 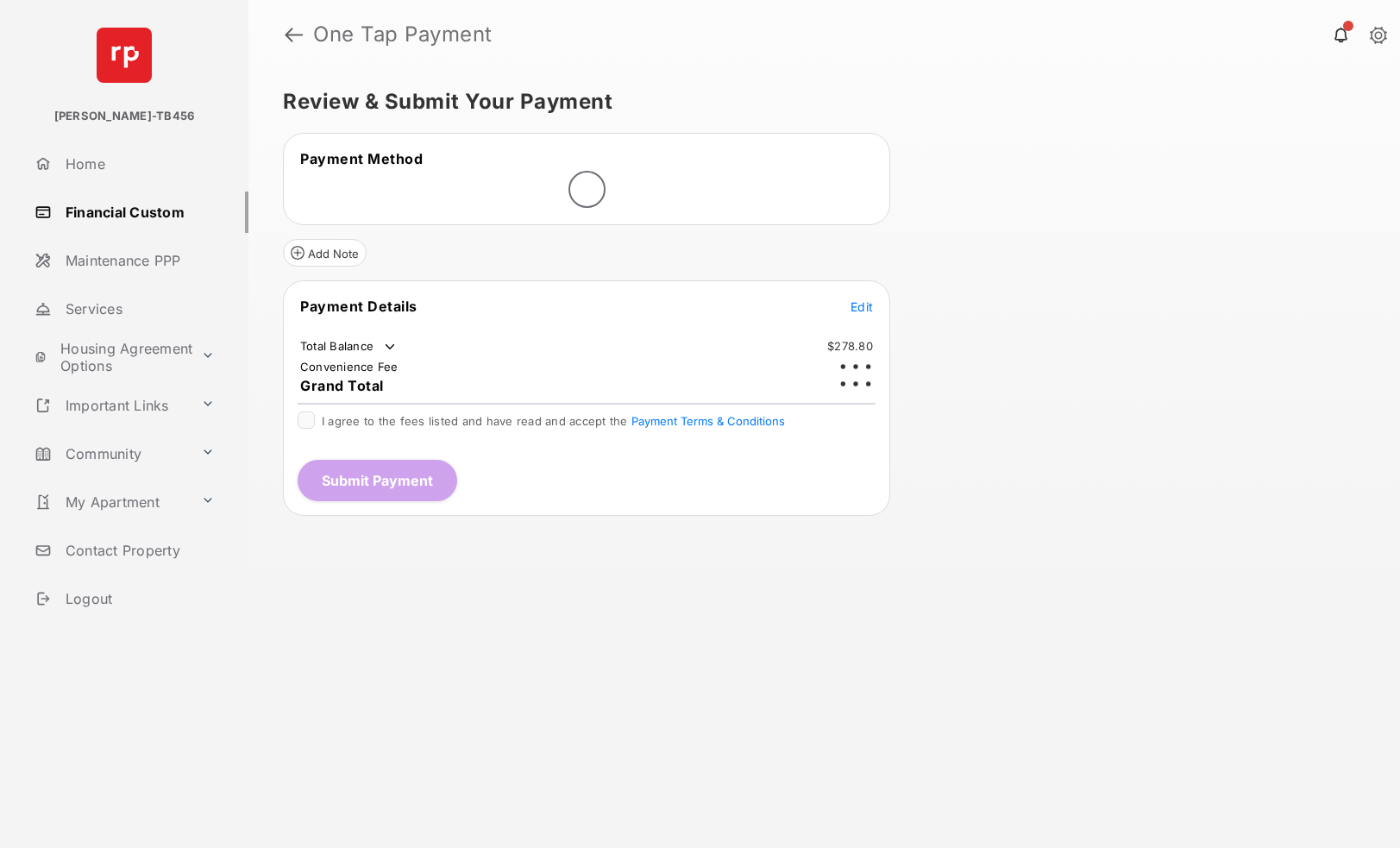 I want to click on a: Housing Agreement Options, so click(x=110, y=357).